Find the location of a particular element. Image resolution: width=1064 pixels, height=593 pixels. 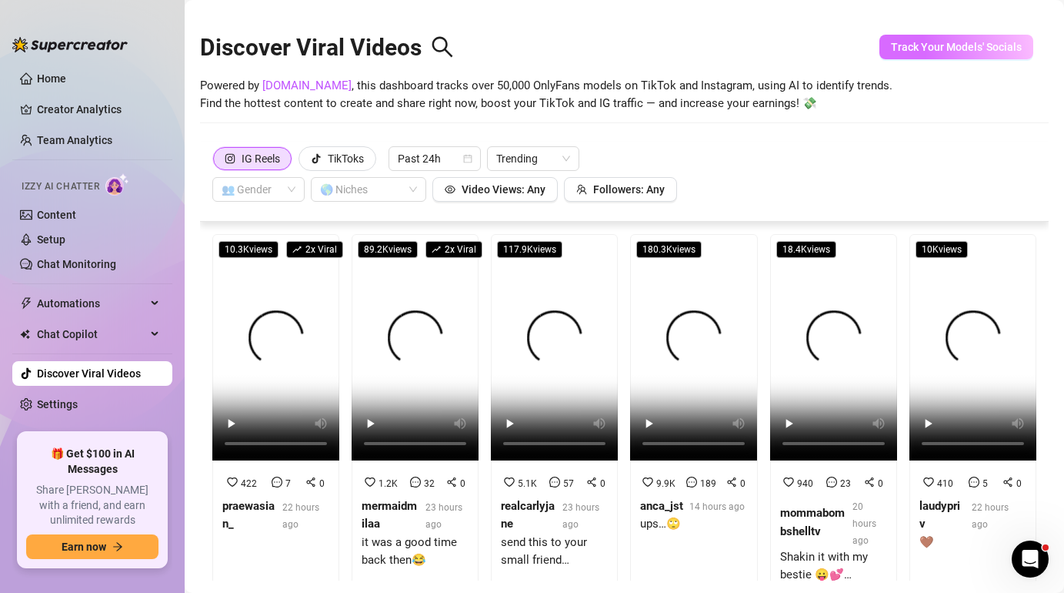

h2: Discover Viral Videos is located at coordinates (327, 48).